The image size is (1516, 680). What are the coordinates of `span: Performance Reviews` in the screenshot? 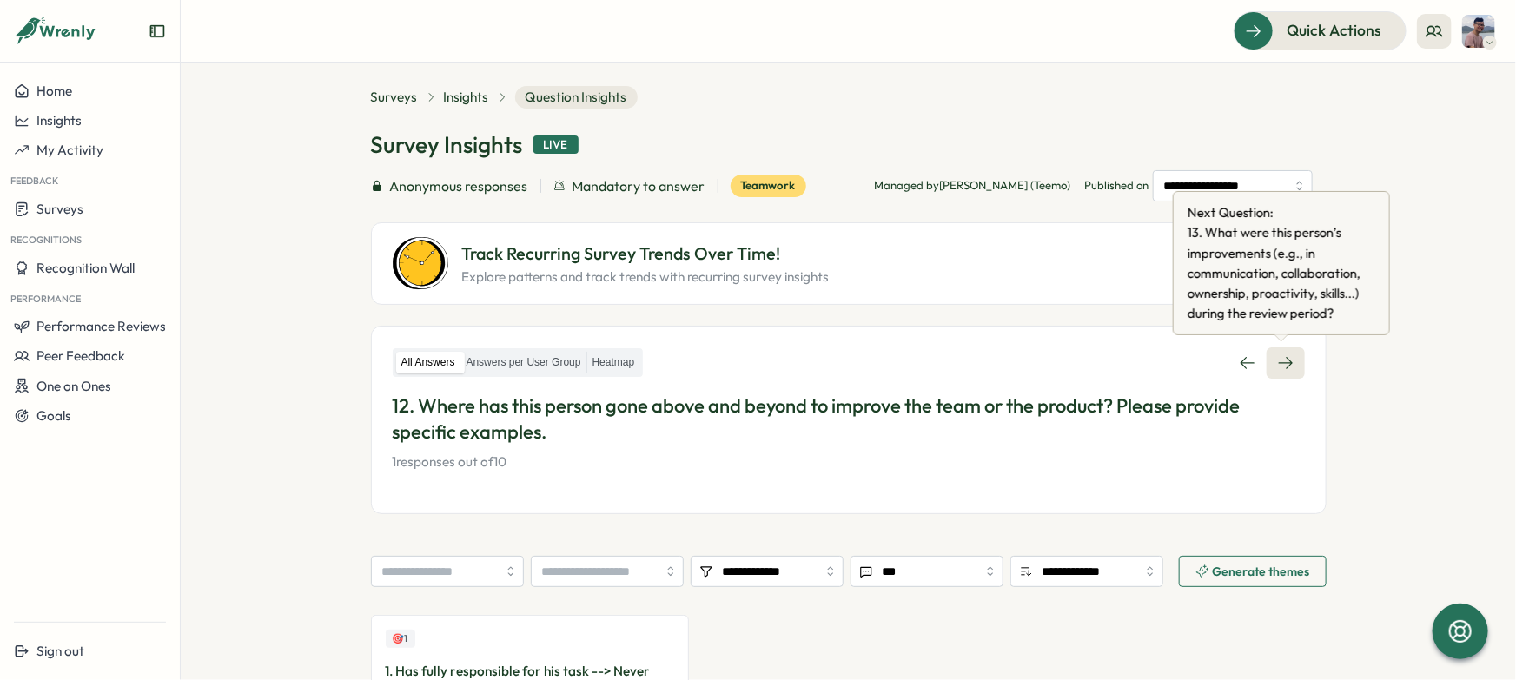 It's located at (101, 326).